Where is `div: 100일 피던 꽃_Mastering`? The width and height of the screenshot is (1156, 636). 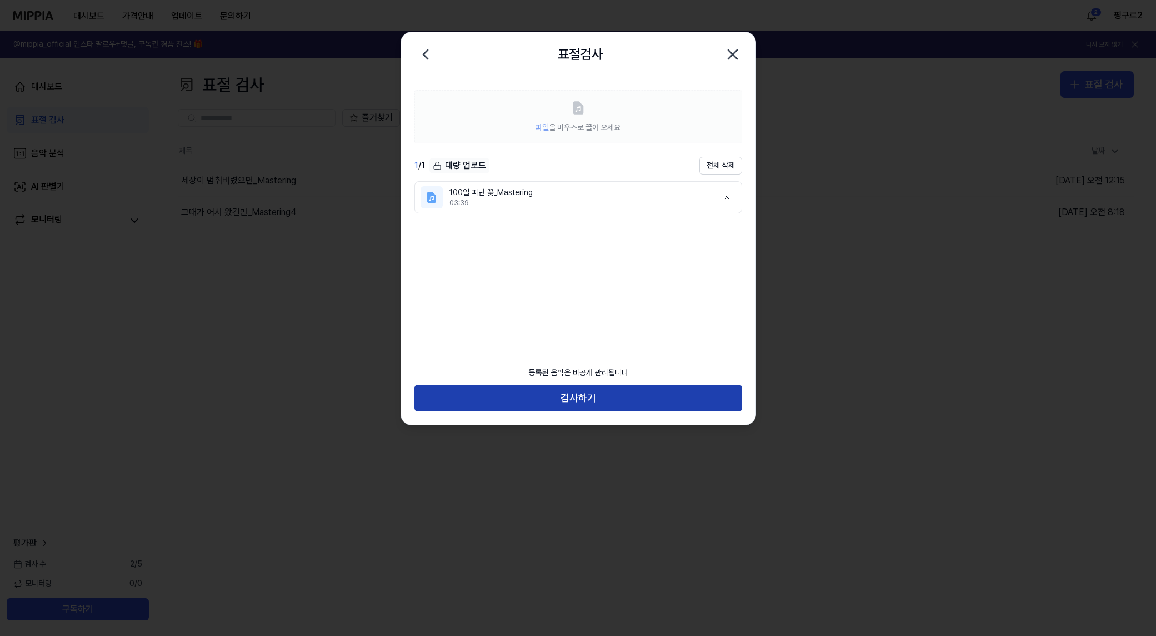 div: 100일 피던 꽃_Mastering is located at coordinates (579, 193).